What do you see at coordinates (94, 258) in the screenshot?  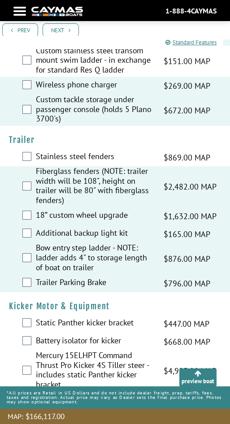 I see `label: Bow entry step ladder - NOTE: ladder adds 4" to storage length of boat on trailer` at bounding box center [94, 258].